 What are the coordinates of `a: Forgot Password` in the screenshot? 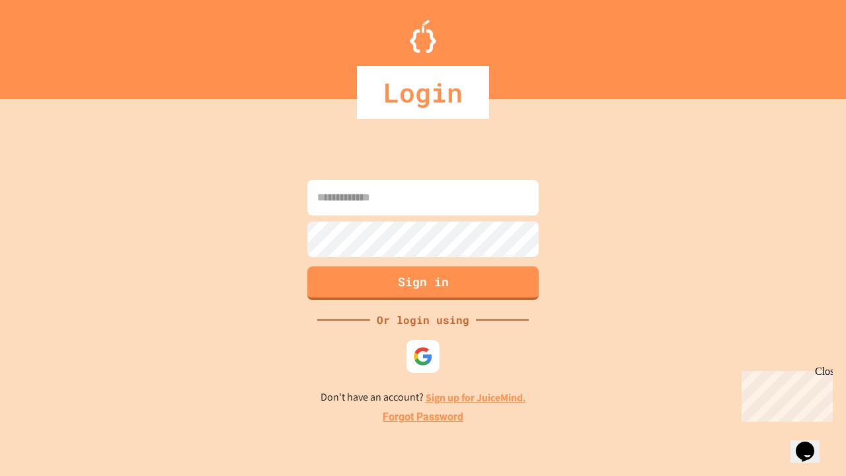 It's located at (423, 417).